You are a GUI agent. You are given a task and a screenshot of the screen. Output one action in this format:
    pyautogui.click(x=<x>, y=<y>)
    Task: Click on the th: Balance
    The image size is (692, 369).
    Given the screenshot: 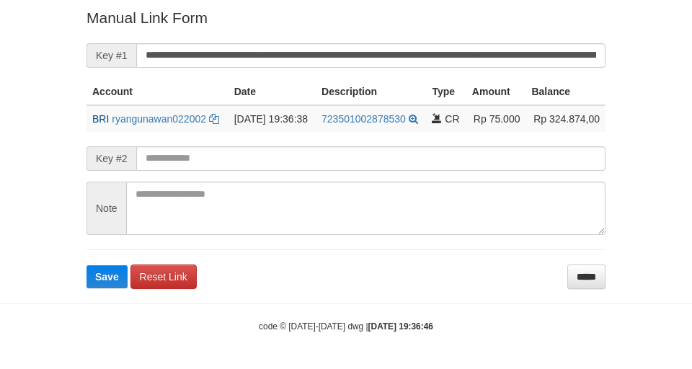 What is the action you would take?
    pyautogui.click(x=565, y=92)
    